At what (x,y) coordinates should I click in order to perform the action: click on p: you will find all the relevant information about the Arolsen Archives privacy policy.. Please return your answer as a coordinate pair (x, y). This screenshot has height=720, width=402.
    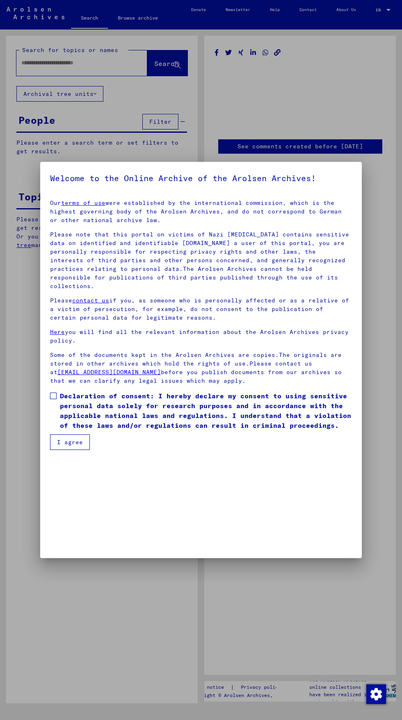
    Looking at the image, I should click on (201, 337).